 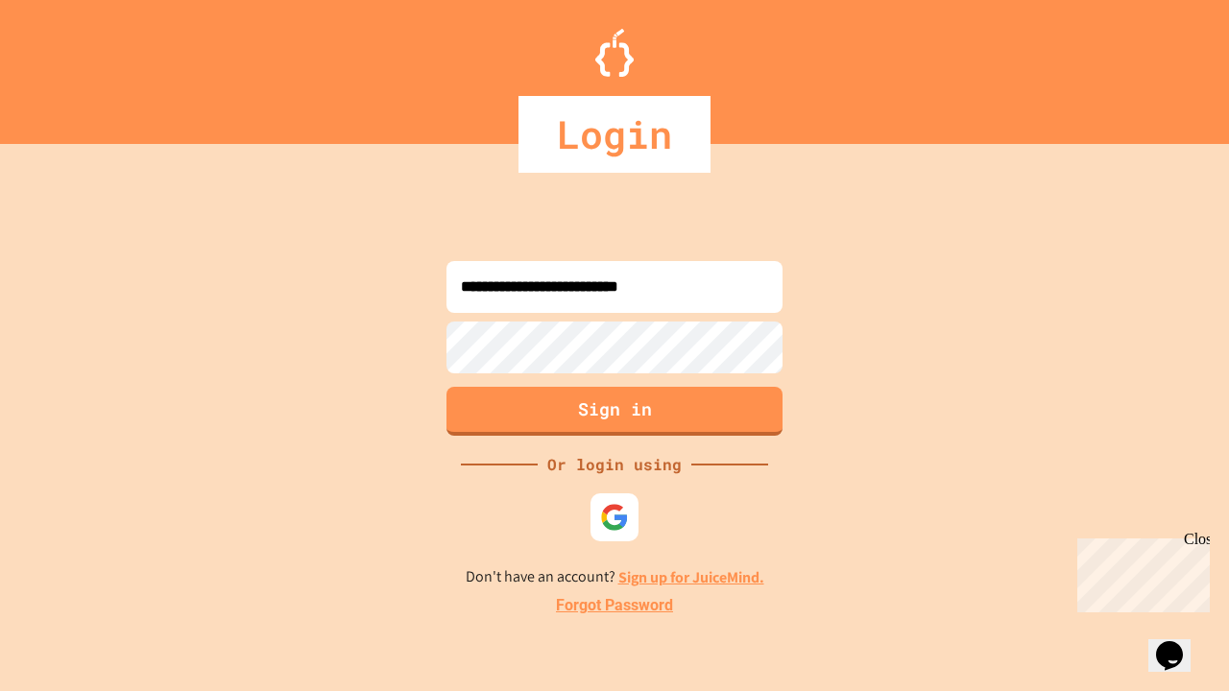 I want to click on div: Login, so click(x=615, y=134).